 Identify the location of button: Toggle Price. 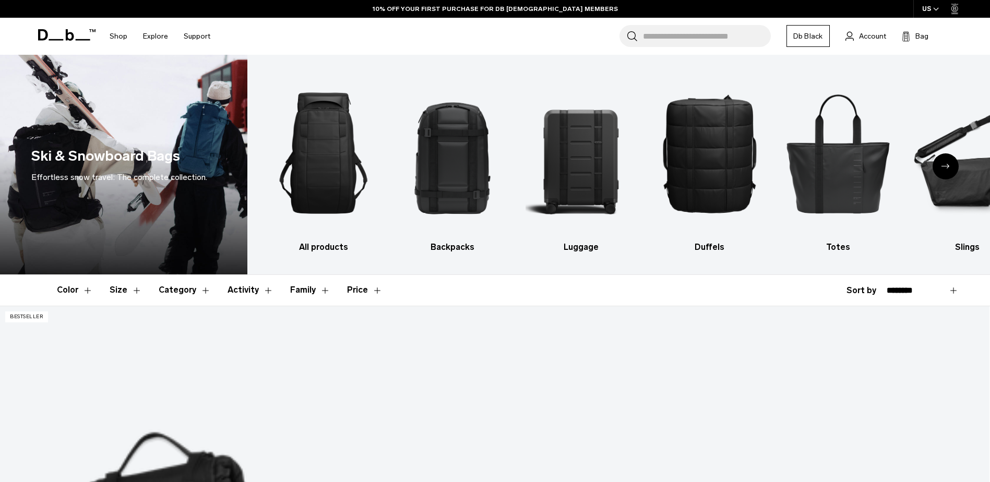
(365, 290).